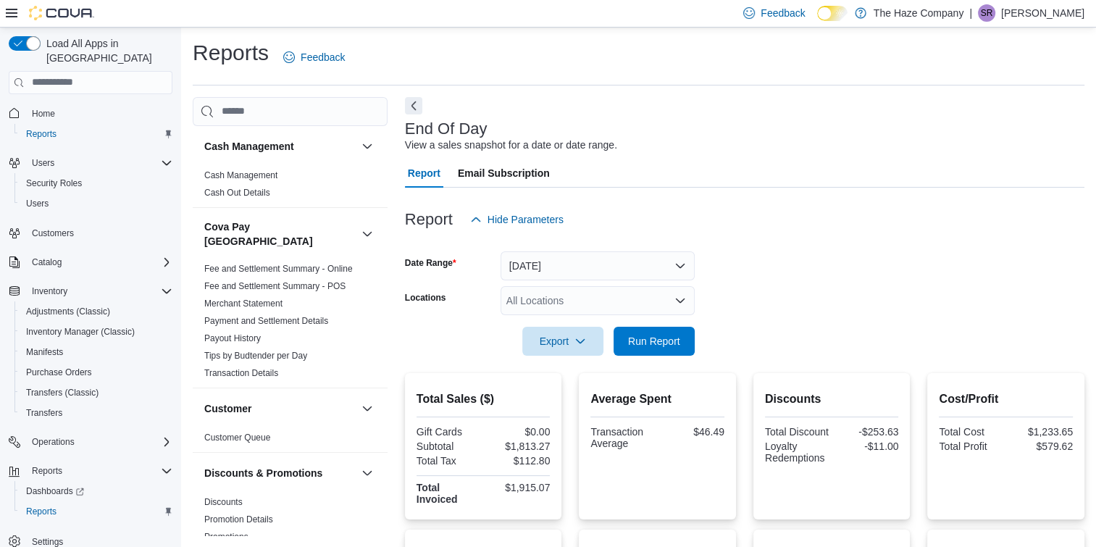 This screenshot has height=547, width=1096. I want to click on div: Shay Richards, so click(986, 13).